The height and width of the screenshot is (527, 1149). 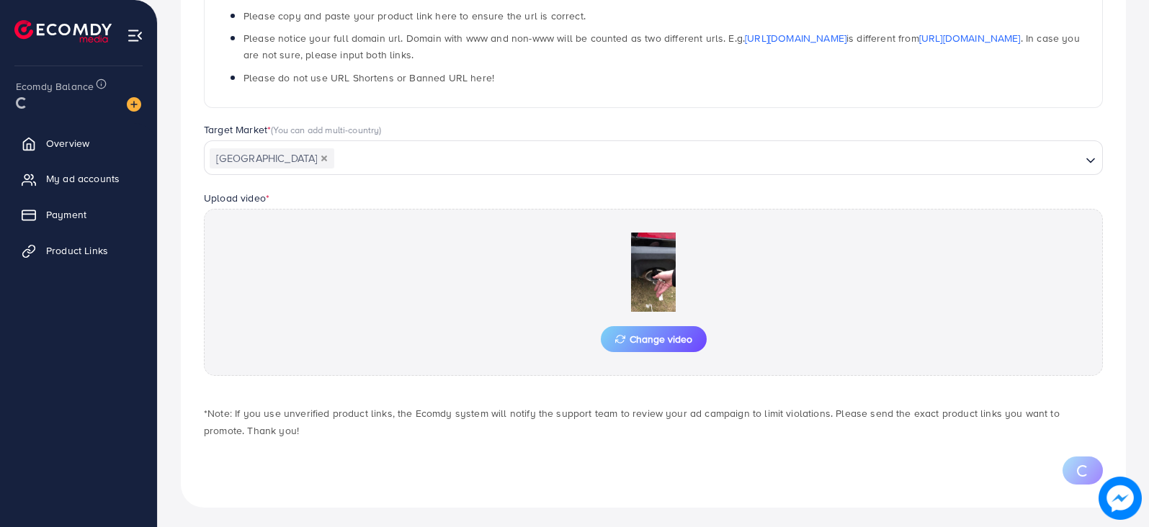 I want to click on span: Overview, so click(x=68, y=143).